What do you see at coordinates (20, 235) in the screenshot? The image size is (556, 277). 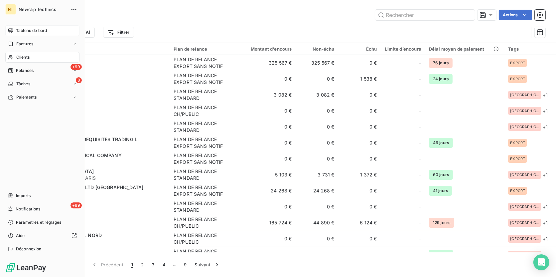 I see `span: Aide` at bounding box center [20, 235].